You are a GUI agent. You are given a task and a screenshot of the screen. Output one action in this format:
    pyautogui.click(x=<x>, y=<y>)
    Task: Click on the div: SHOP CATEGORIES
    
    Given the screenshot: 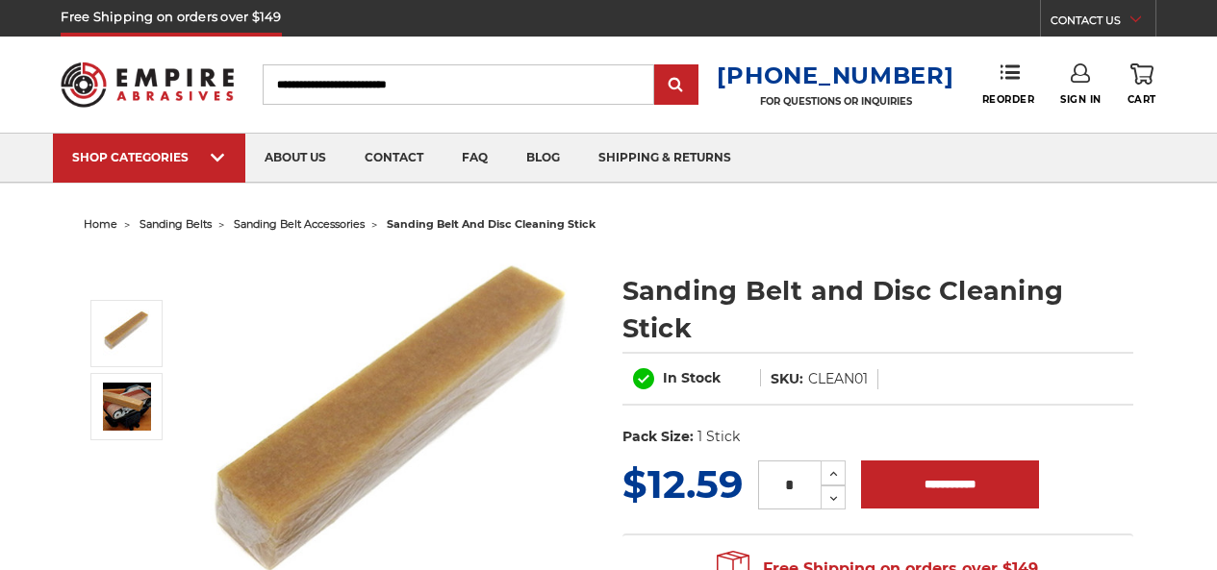 What is the action you would take?
    pyautogui.click(x=149, y=157)
    